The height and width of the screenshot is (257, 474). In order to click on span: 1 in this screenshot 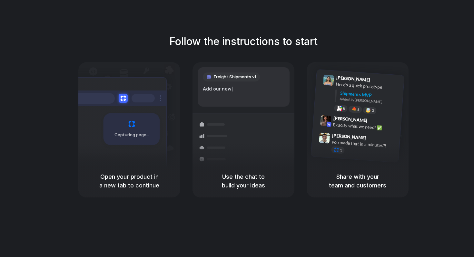, I will do `click(341, 150)`.